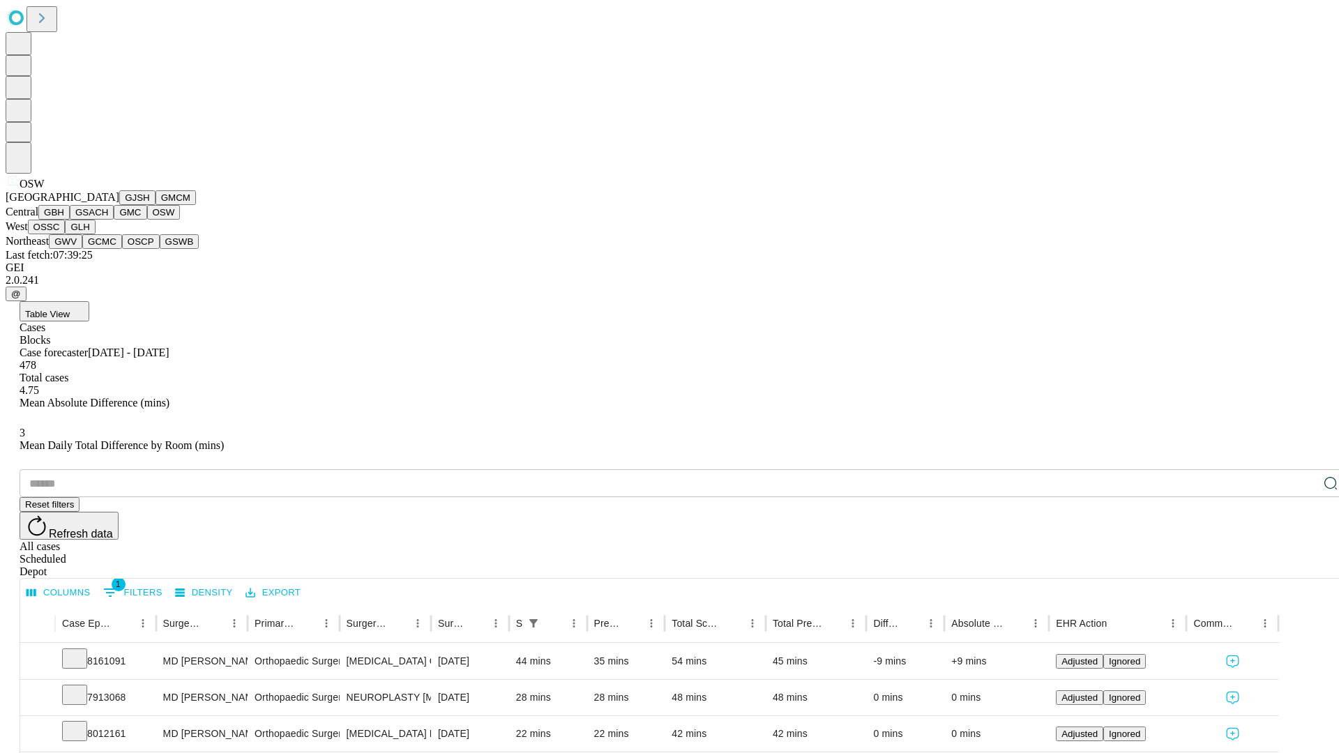 This screenshot has height=753, width=1339. What do you see at coordinates (141, 241) in the screenshot?
I see `button: OSCP` at bounding box center [141, 241].